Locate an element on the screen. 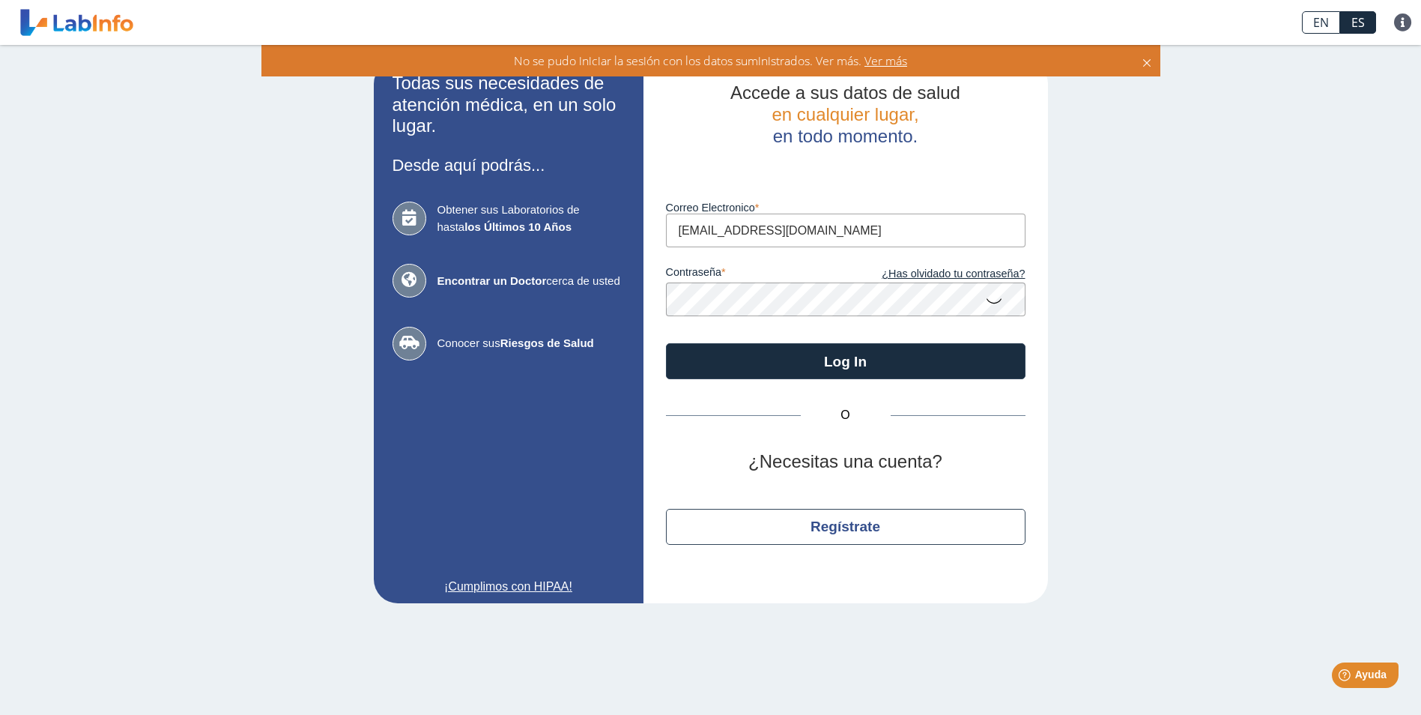  span: en cualquier lugar, is located at coordinates (845, 114).